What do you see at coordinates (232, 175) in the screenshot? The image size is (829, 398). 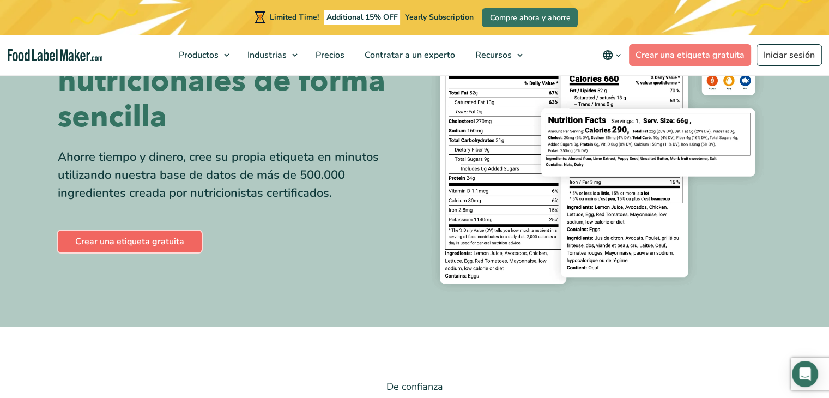 I see `div: Ahorre tiempo y dinero, cree su propia etiqueta en minutos utilizando nuestra base de datos de má...` at bounding box center [232, 175].